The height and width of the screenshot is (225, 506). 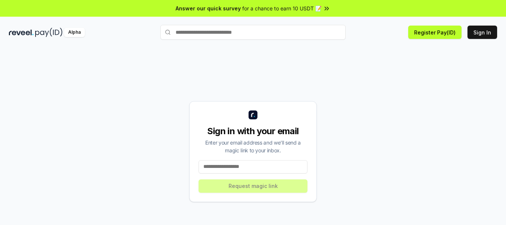 What do you see at coordinates (435, 32) in the screenshot?
I see `button: Register Pay(ID)` at bounding box center [435, 32].